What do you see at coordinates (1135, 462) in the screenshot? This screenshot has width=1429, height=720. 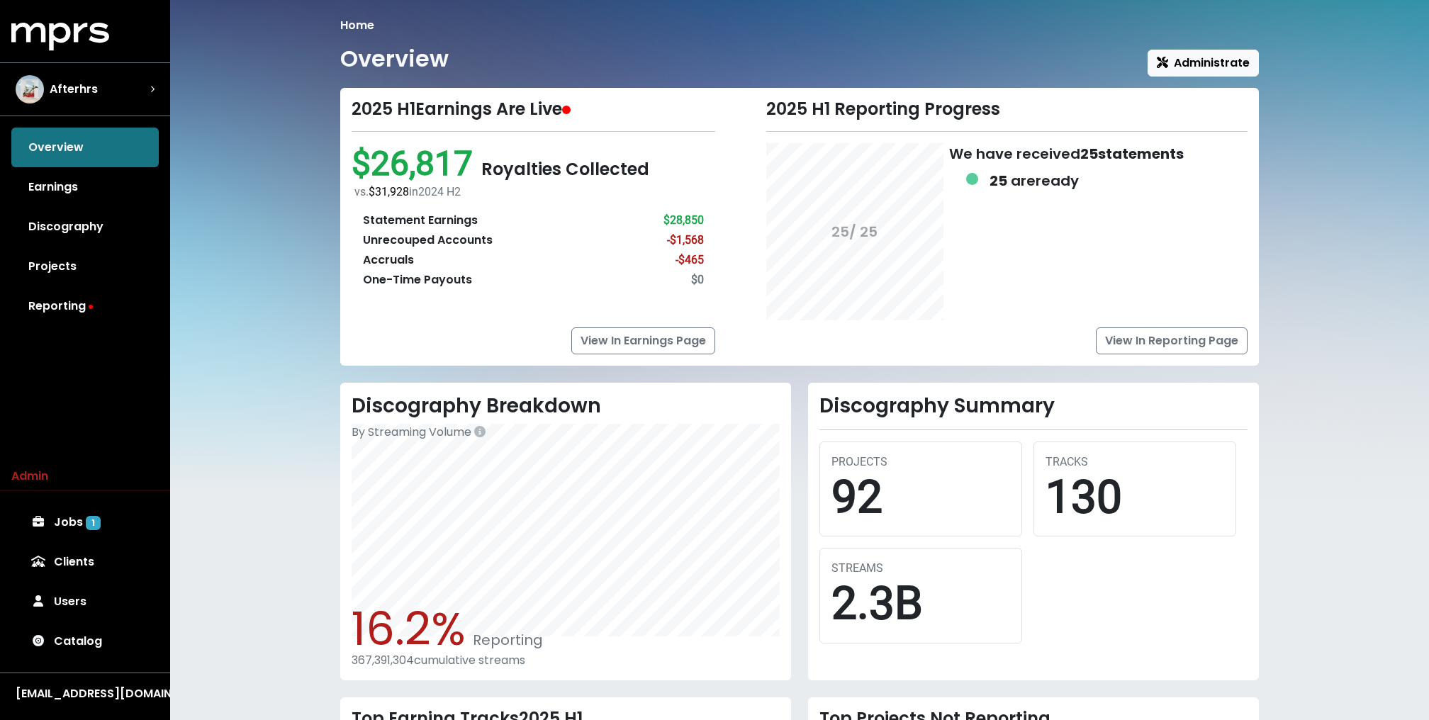 I see `div: TRACKS` at bounding box center [1135, 462].